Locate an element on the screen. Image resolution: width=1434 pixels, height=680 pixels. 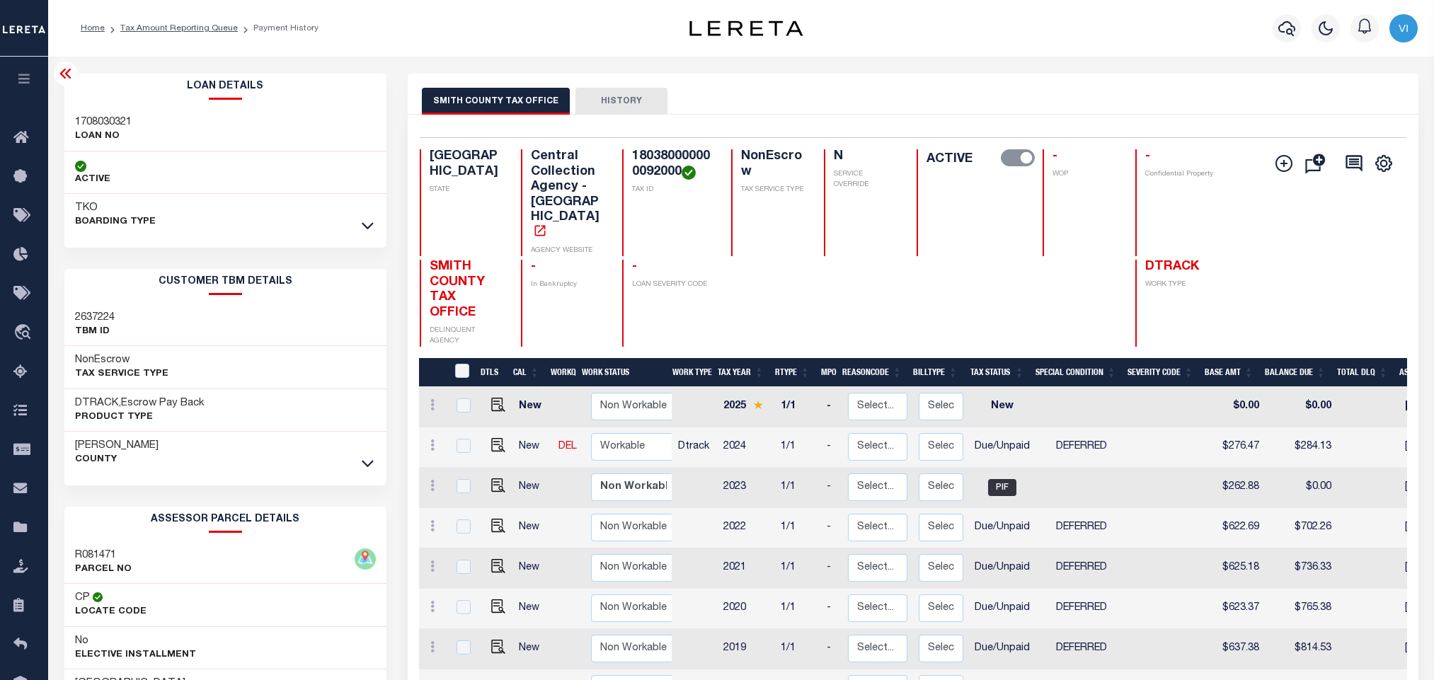
td: 2020 is located at coordinates (746, 609).